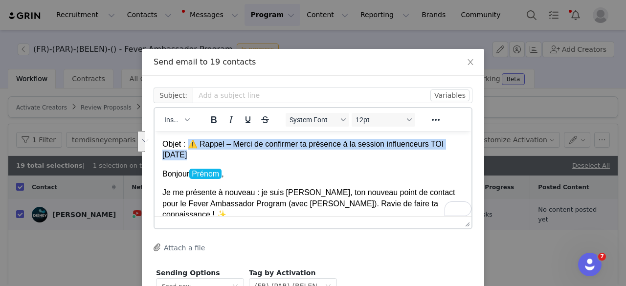 The width and height of the screenshot is (626, 286). I want to click on span: 12pt, so click(380, 120).